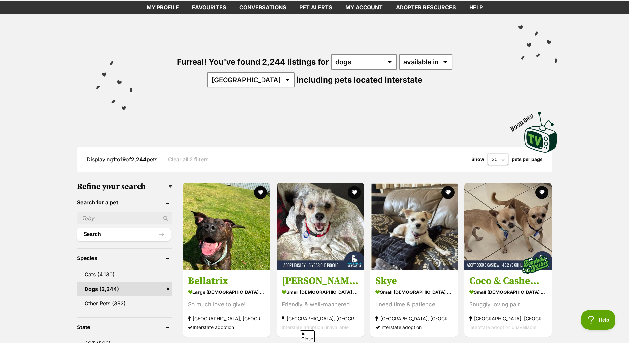 This screenshot has height=343, width=629. Describe the element at coordinates (541, 130) in the screenshot. I see `a: Boop this!` at that location.